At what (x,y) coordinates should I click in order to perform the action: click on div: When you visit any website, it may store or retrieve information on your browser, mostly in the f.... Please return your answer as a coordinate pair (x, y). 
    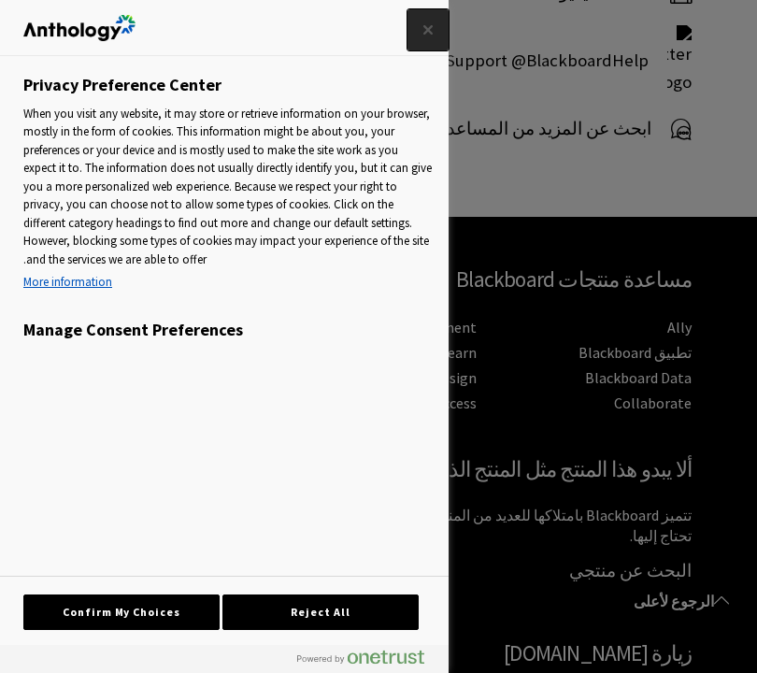
    Looking at the image, I should click on (228, 200).